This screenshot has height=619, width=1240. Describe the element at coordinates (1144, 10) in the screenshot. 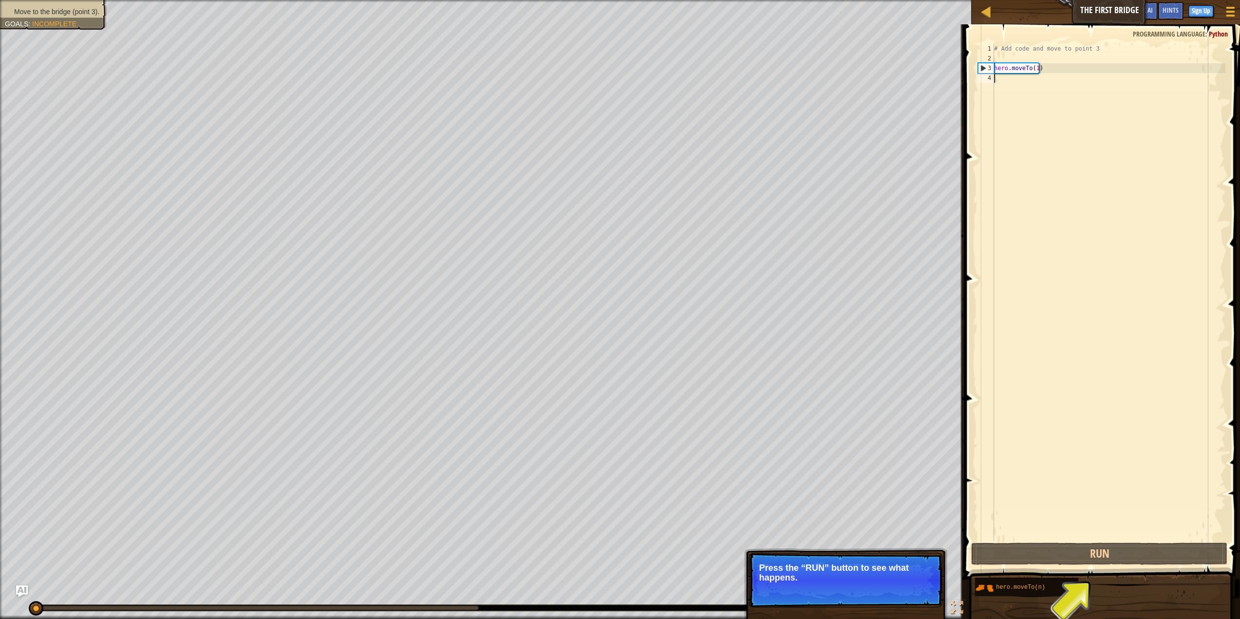

I see `span: Ask AI` at that location.